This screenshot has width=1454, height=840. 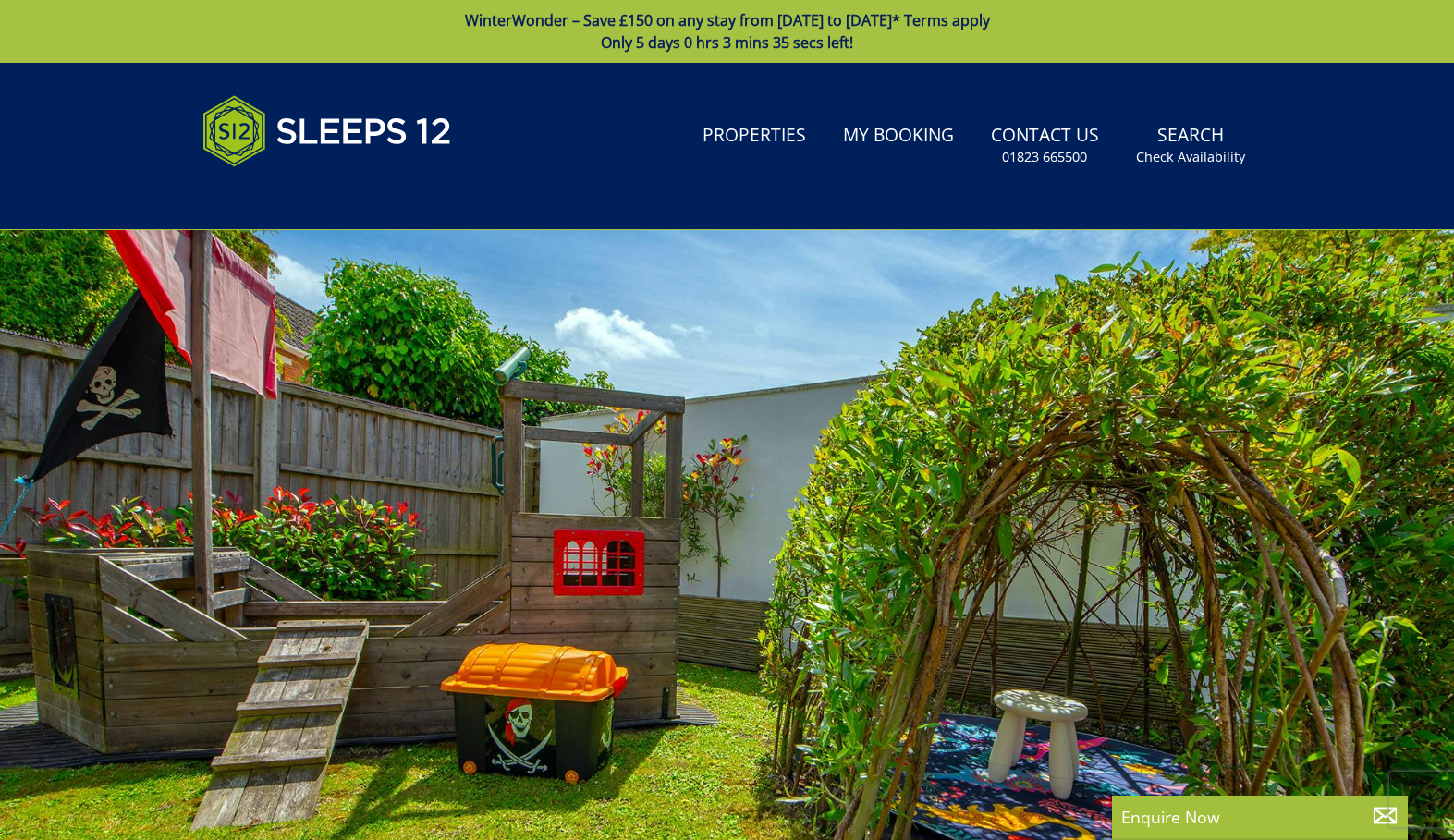 What do you see at coordinates (898, 136) in the screenshot?
I see `a: My Booking` at bounding box center [898, 136].